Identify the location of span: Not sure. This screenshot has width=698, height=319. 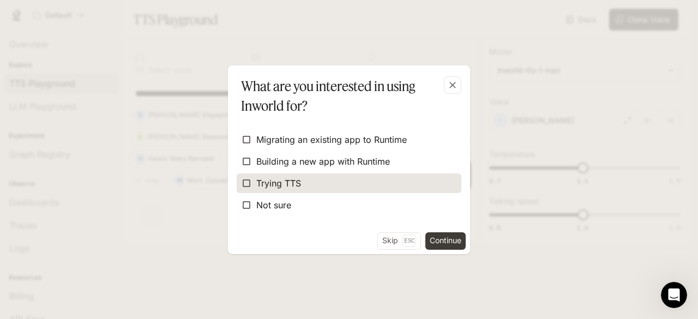
(274, 205).